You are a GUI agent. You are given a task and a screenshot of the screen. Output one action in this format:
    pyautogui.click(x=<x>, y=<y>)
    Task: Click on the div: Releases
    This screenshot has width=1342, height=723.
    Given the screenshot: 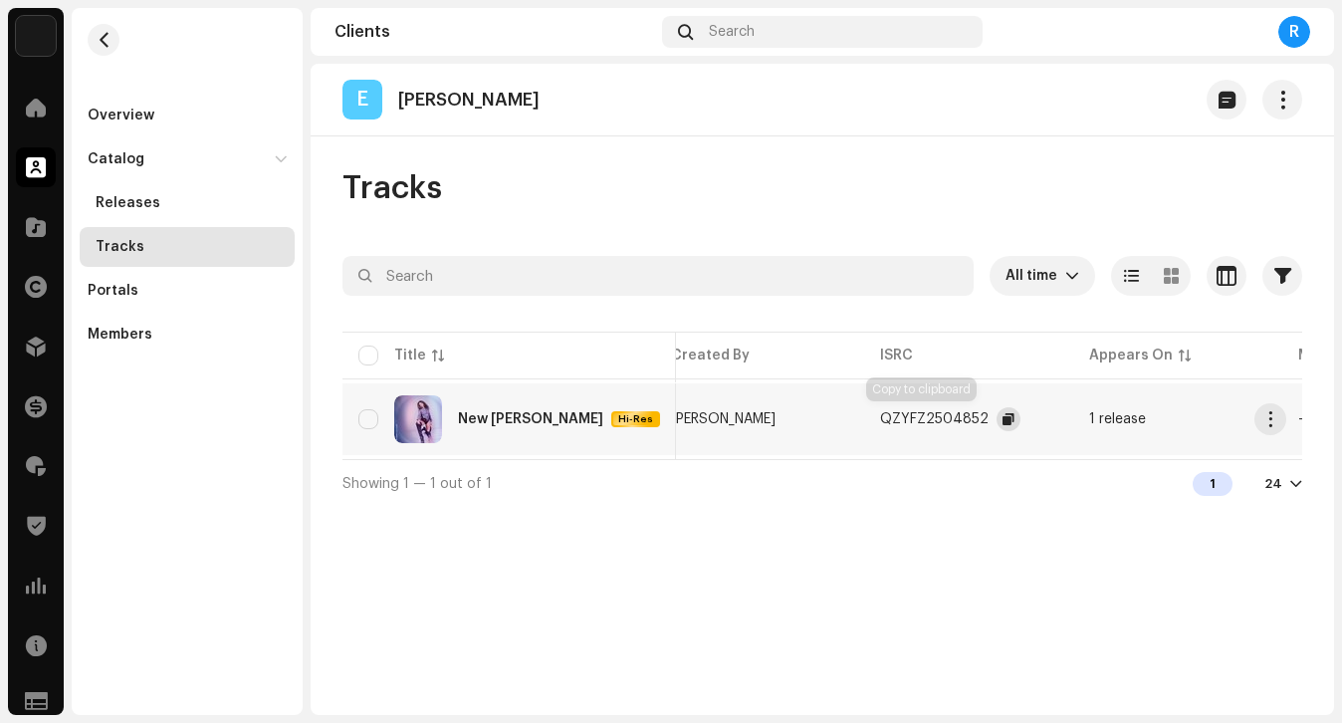 What is the action you would take?
    pyautogui.click(x=127, y=203)
    